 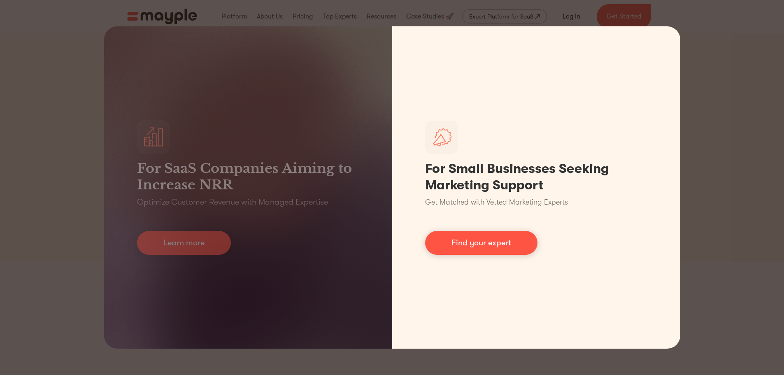 I want to click on a: Find your expert, so click(x=481, y=243).